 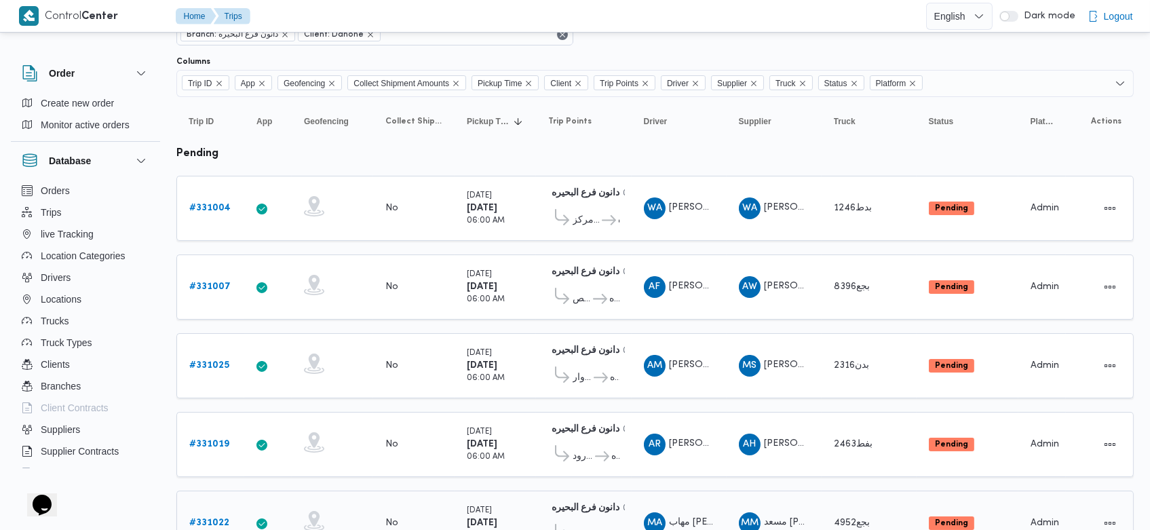 What do you see at coordinates (85, 326) in the screenshot?
I see `div: Database` at bounding box center [85, 326].